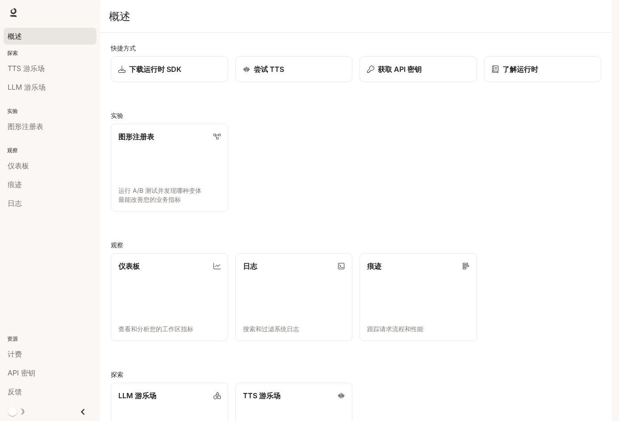 This screenshot has height=421, width=619. What do you see at coordinates (250, 266) in the screenshot?
I see `font: 日志` at bounding box center [250, 266].